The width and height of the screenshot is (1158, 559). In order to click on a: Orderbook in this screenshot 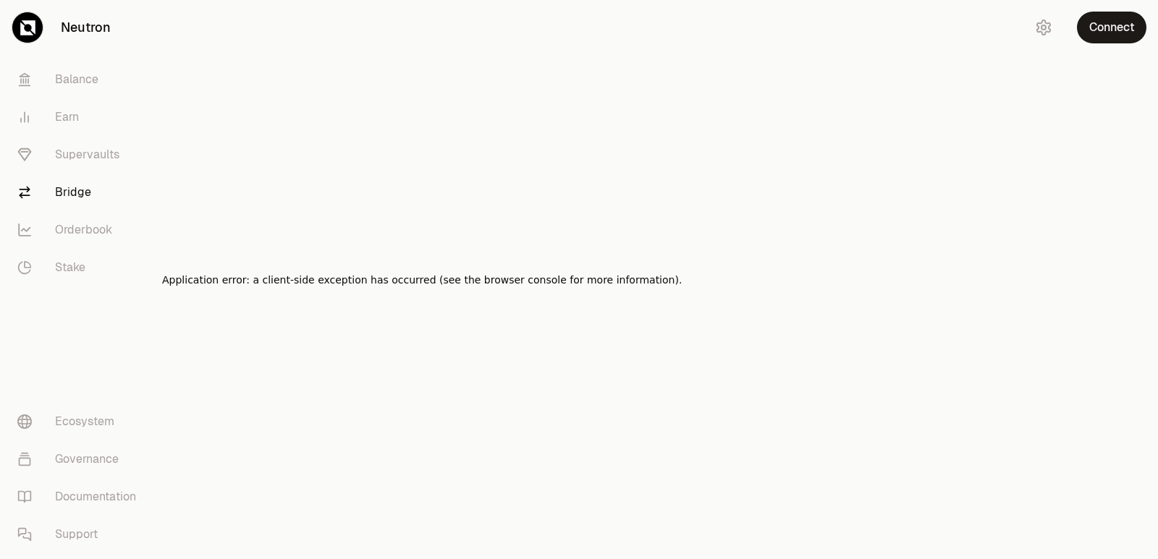, I will do `click(81, 230)`.